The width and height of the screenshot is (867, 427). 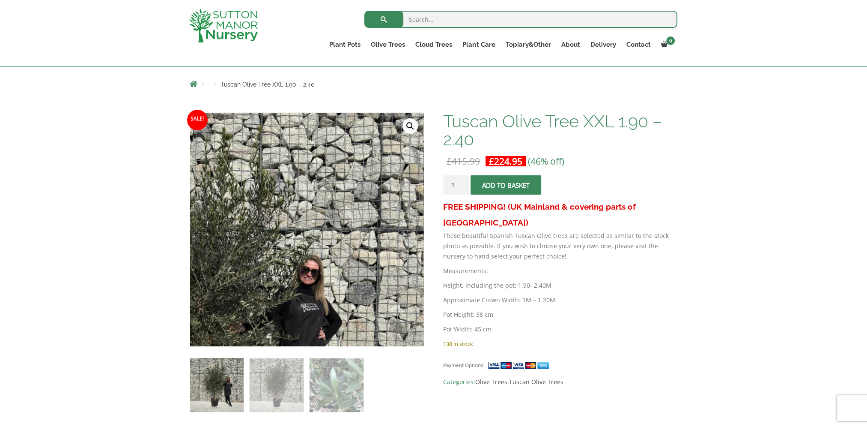 What do you see at coordinates (217, 385) in the screenshot?
I see `img: Tuscan Olive Tree XXL 1.90 - 2.40` at bounding box center [217, 385].